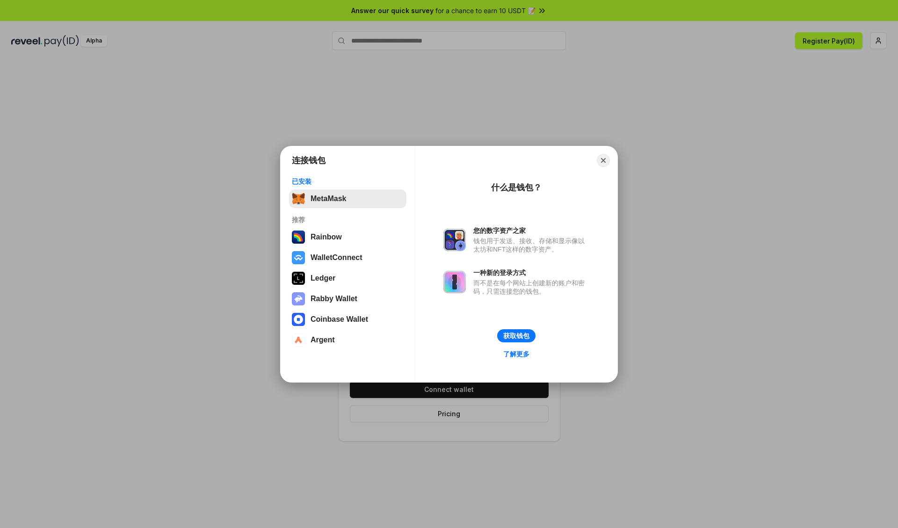 This screenshot has height=528, width=898. I want to click on button: MetaMask, so click(348, 199).